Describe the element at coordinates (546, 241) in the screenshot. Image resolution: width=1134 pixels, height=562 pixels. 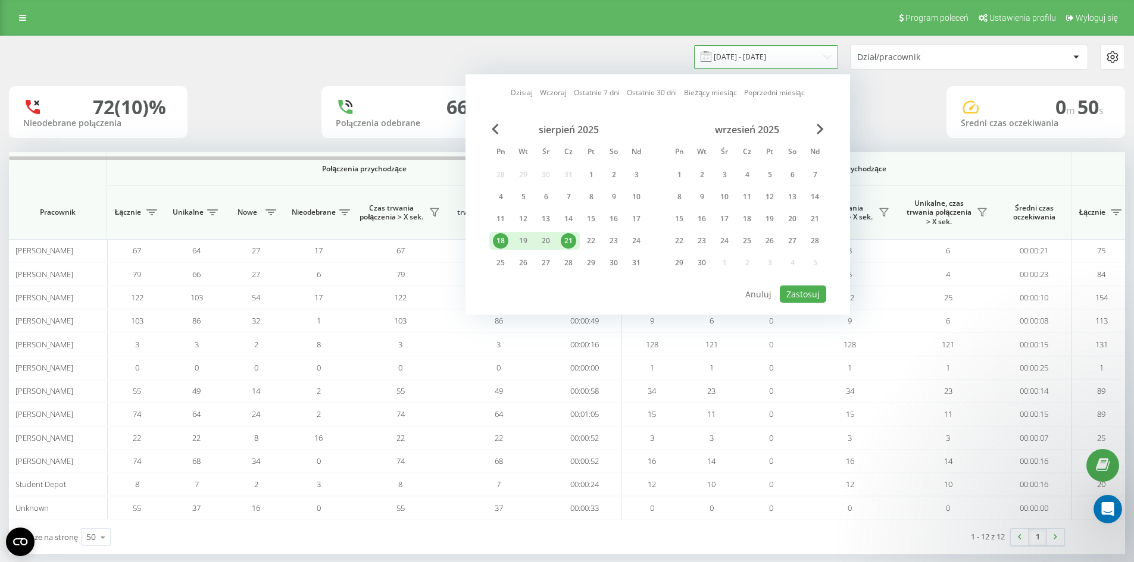
I see `div: śr 20 sie 2025` at that location.